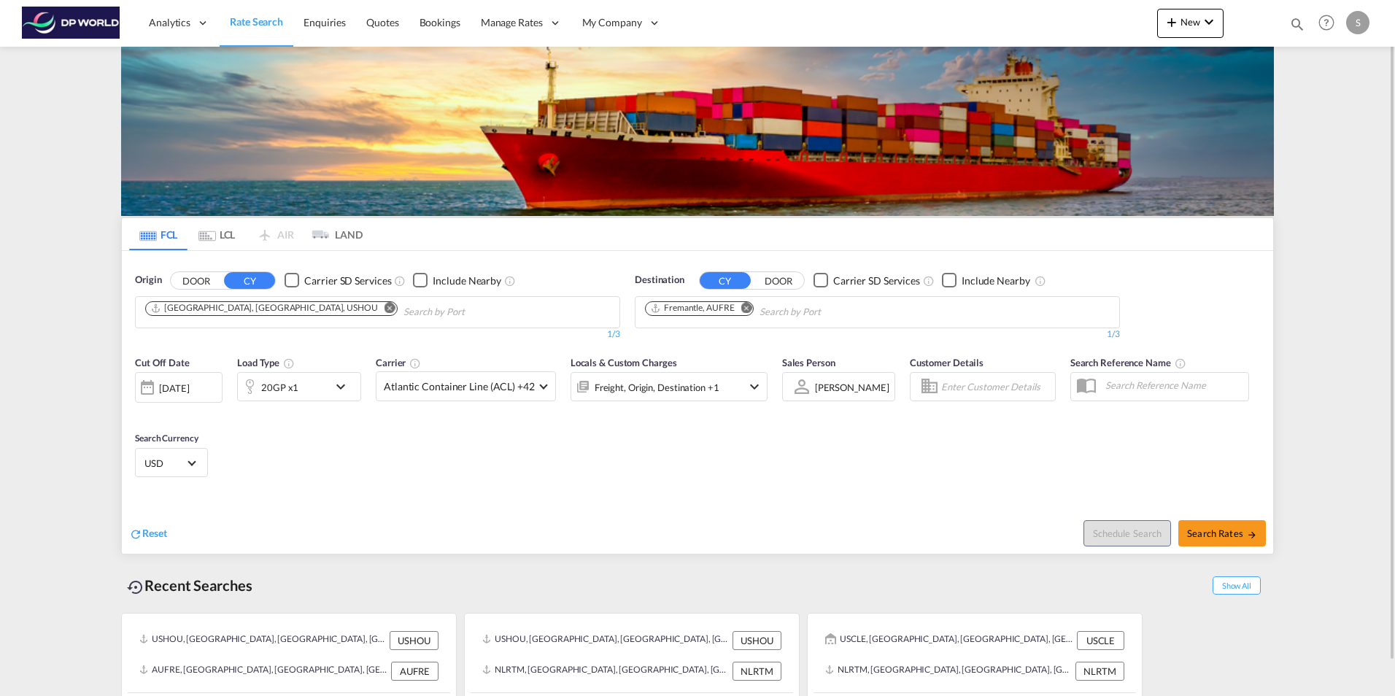 Image resolution: width=1395 pixels, height=696 pixels. I want to click on md-icon: icon-arrow-right, so click(1252, 535).